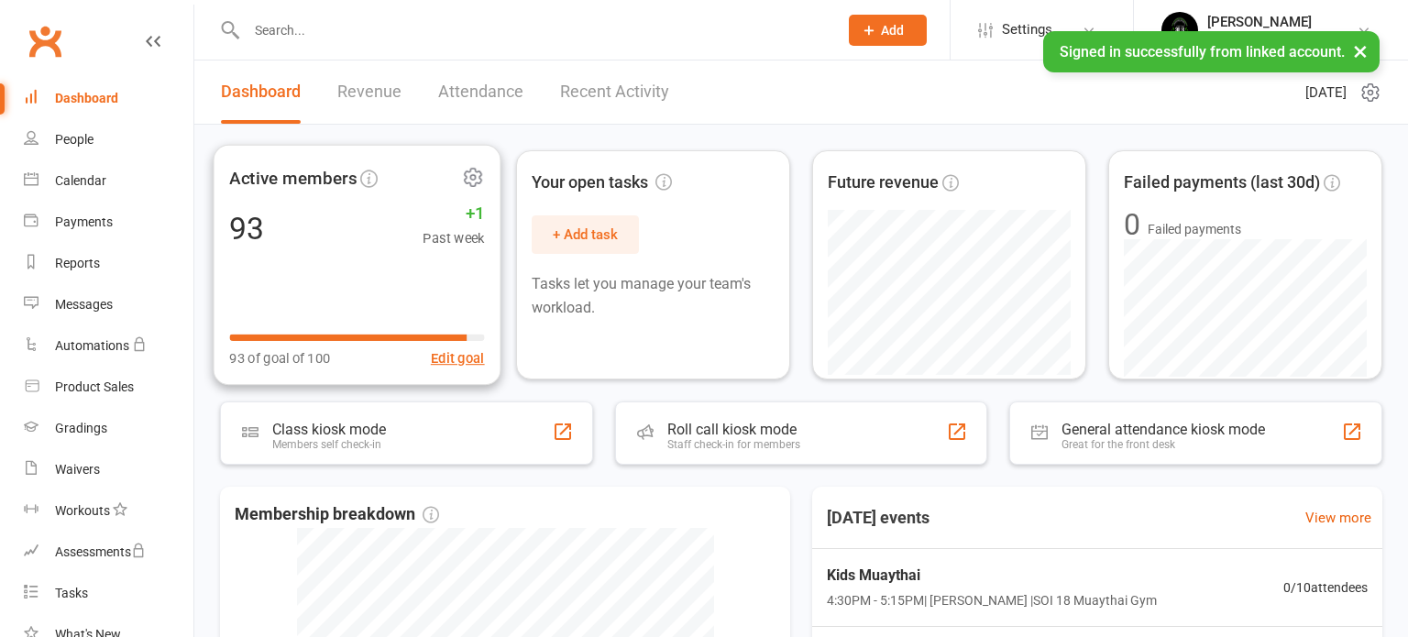 The width and height of the screenshot is (1408, 637). What do you see at coordinates (83, 304) in the screenshot?
I see `div: Messages` at bounding box center [83, 304].